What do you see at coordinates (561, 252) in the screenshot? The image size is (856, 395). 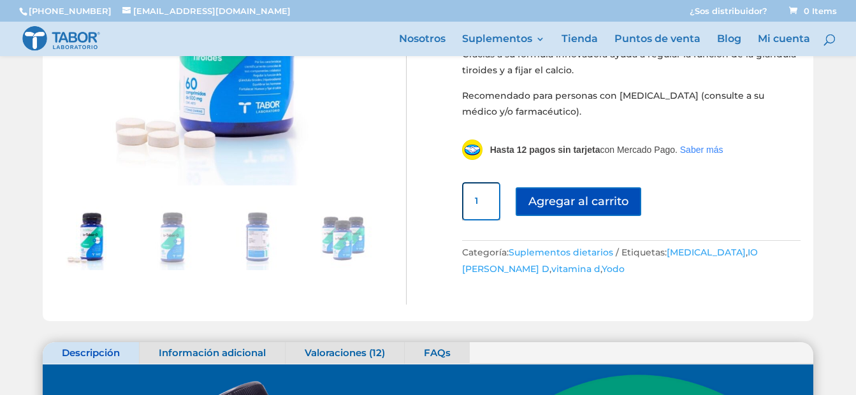 I see `a: Suplementos dietarios` at bounding box center [561, 252].